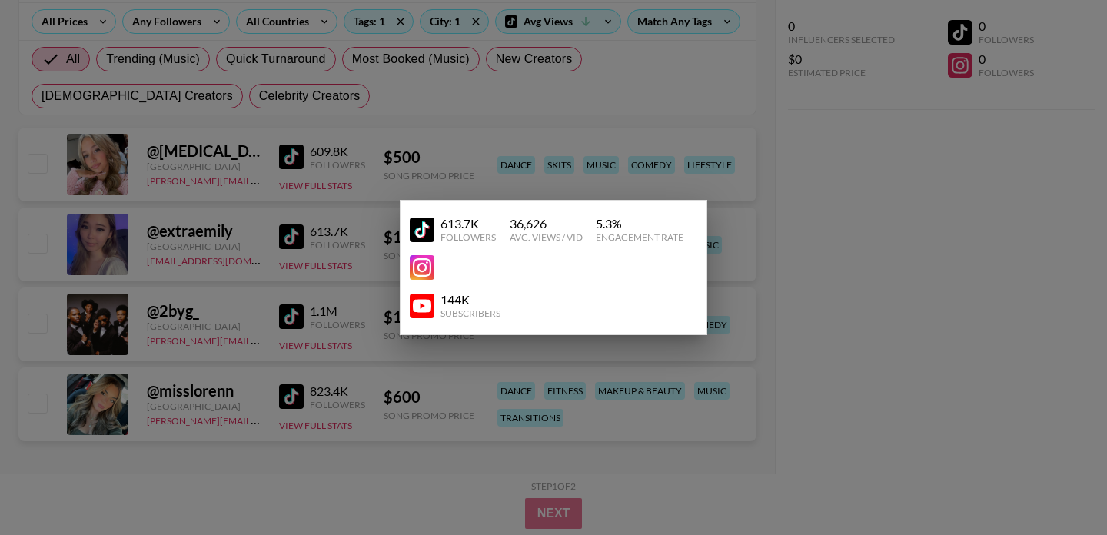 The image size is (1107, 535). Describe the element at coordinates (468, 224) in the screenshot. I see `div: 613.7K` at that location.